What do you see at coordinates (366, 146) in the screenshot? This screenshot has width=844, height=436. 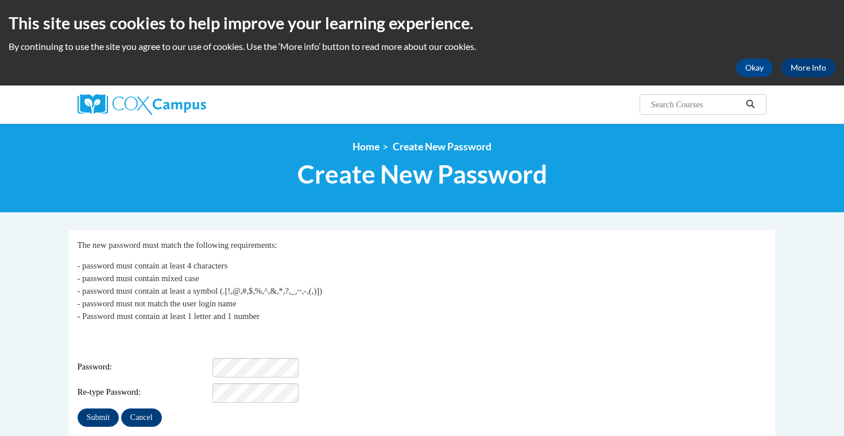 I see `a: Home` at bounding box center [366, 146].